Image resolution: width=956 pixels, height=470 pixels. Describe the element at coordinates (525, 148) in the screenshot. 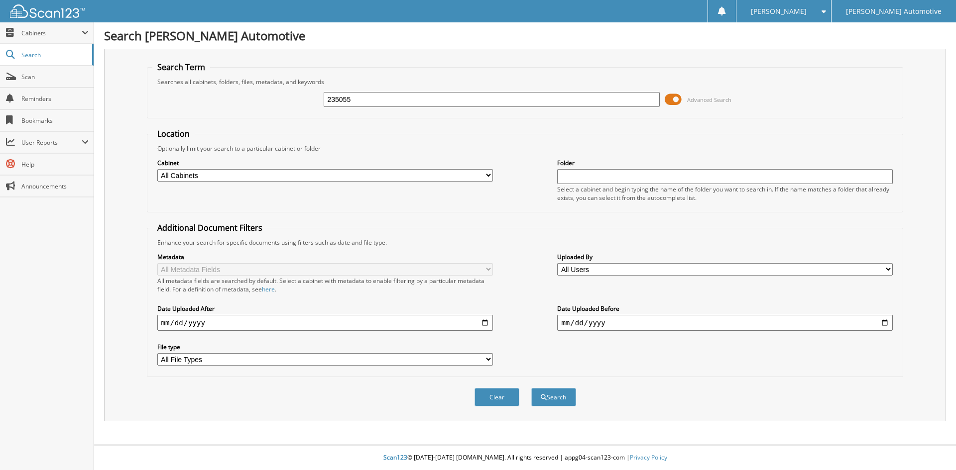

I see `div: Optionally limit your search to a particular cabinet or folder` at that location.